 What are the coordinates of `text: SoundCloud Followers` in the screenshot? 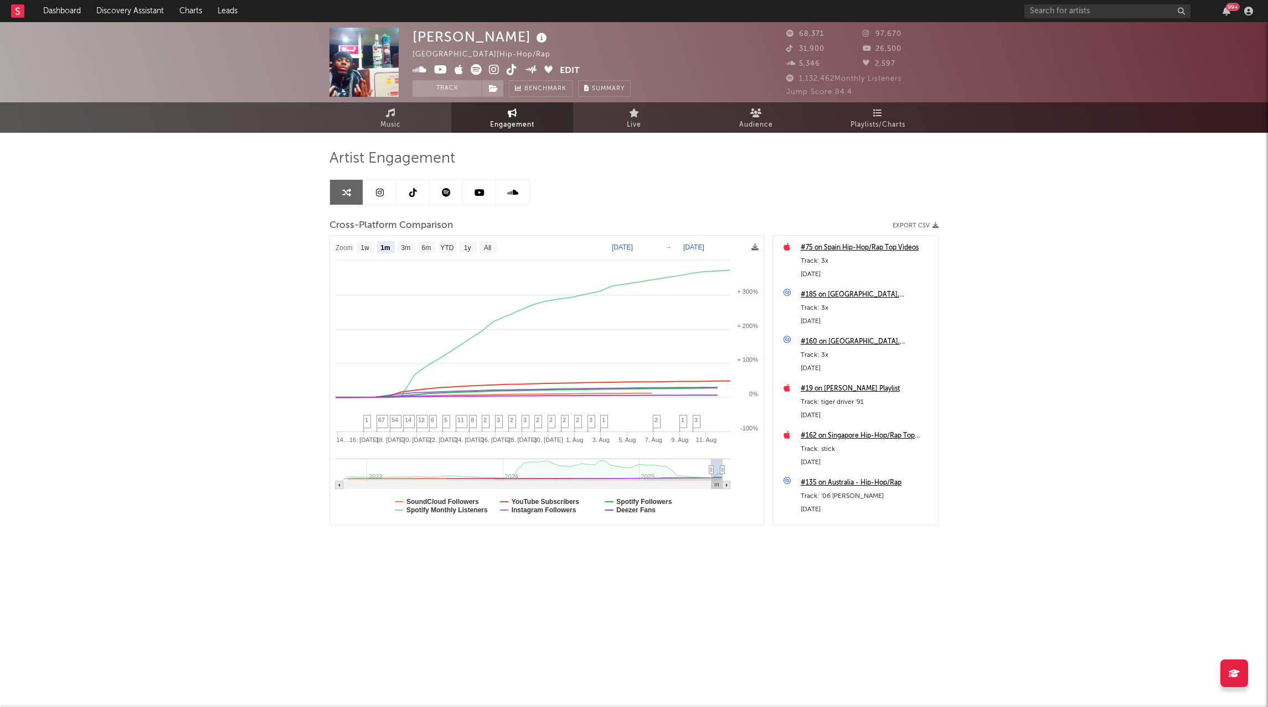 It's located at (442, 502).